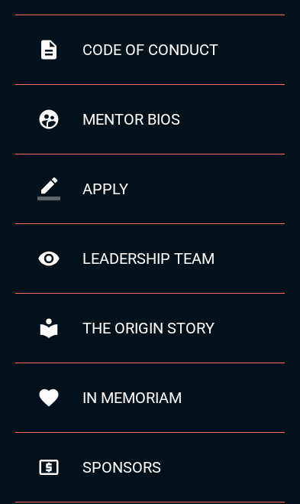 This screenshot has height=504, width=300. What do you see at coordinates (183, 189) in the screenshot?
I see `div: apply` at bounding box center [183, 189].